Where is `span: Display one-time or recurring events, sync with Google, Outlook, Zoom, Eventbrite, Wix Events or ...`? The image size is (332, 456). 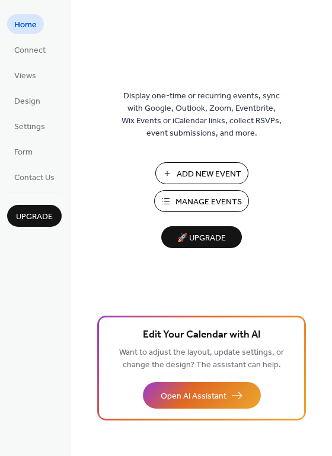 span: Display one-time or recurring events, sync with Google, Outlook, Zoom, Eventbrite, Wix Events or ... is located at coordinates (201, 115).